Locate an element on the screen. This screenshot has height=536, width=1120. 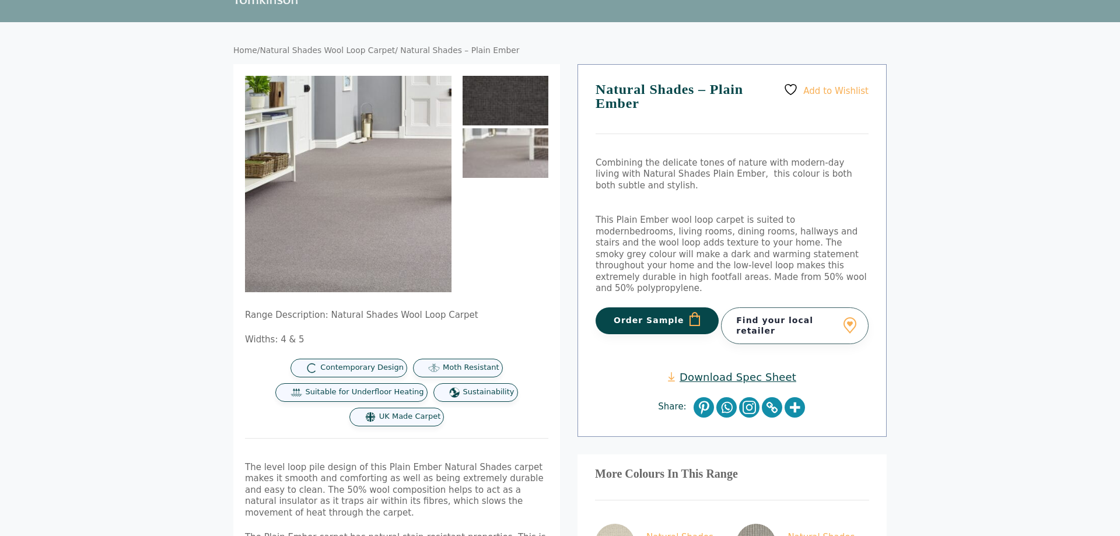
span: The level loop pile design of this Plain Ember Natural Shades carpet makes it smooth and comforti... is located at coordinates (394, 490).